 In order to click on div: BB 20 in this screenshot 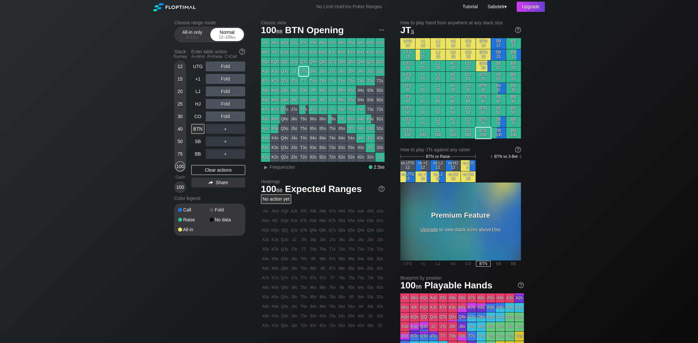, I will do `click(514, 66)`.